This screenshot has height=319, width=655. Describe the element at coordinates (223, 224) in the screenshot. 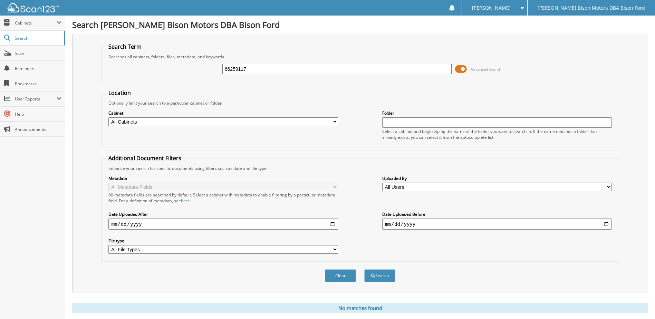

I see `input: start` at that location.